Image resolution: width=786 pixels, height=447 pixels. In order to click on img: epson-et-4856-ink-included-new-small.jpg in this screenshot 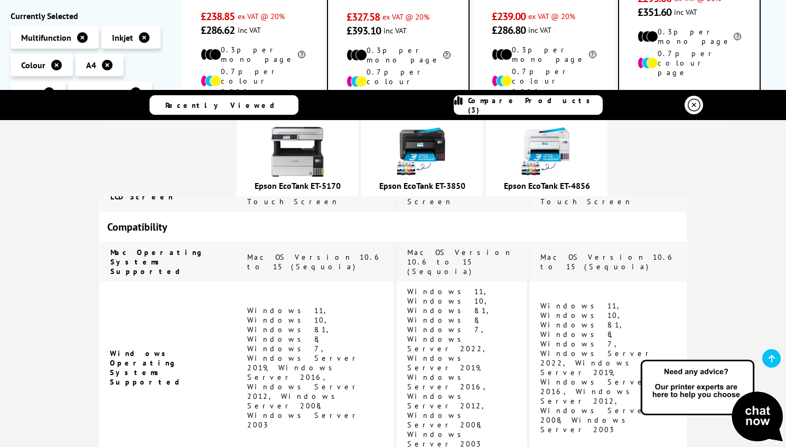, I will do `click(547, 152)`.